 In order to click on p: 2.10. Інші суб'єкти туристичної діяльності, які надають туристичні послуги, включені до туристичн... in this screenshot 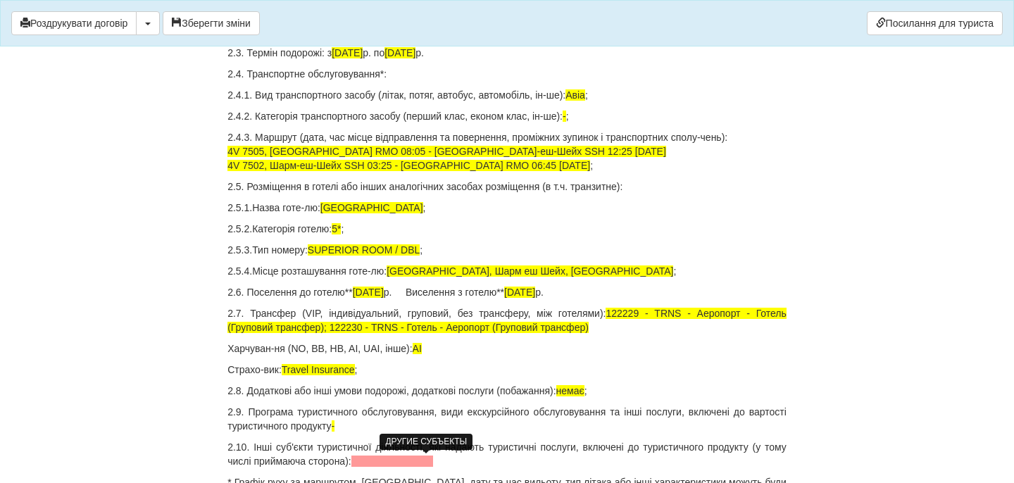, I will do `click(507, 454)`.